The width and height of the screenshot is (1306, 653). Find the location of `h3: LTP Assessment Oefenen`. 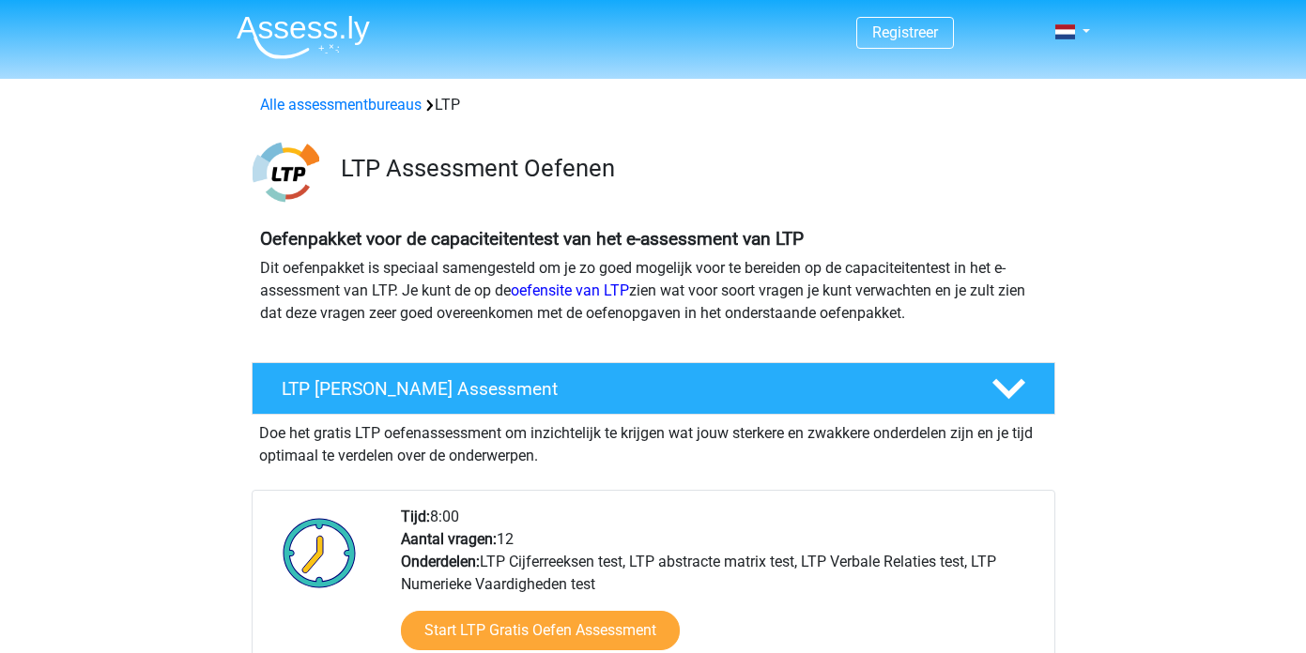

h3: LTP Assessment Oefenen is located at coordinates (690, 168).